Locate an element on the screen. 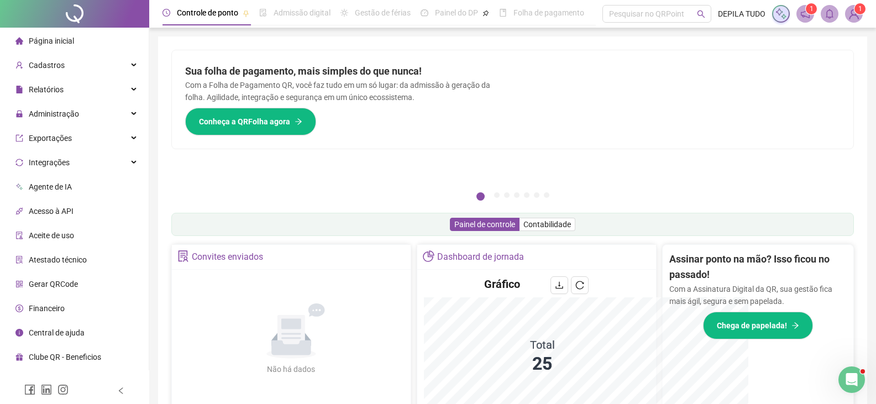  span: instagram is located at coordinates (63, 390).